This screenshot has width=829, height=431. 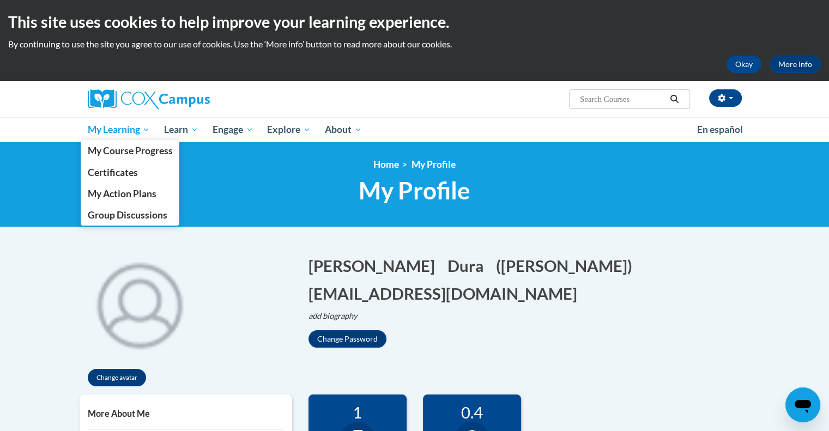 I want to click on img: profile avatar, so click(x=139, y=303).